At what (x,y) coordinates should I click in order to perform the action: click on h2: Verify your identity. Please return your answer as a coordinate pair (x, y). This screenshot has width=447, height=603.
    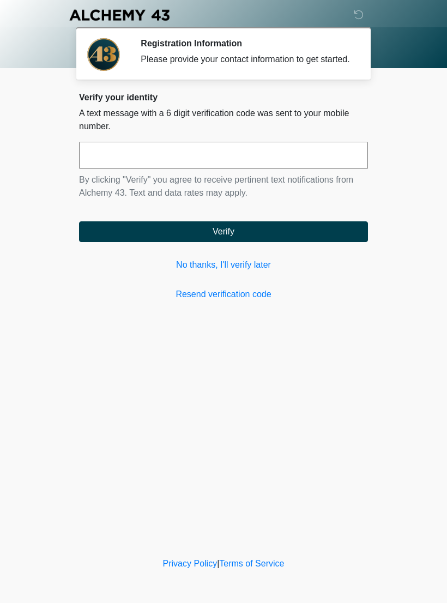
    Looking at the image, I should click on (223, 97).